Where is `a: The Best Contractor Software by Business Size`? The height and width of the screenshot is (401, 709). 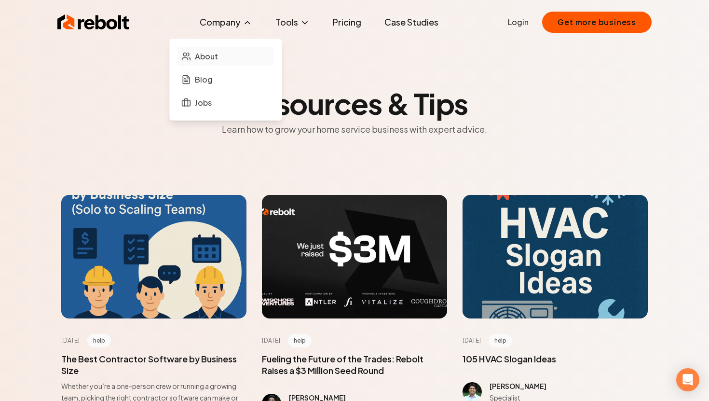 a: The Best Contractor Software by Business Size is located at coordinates (149, 364).